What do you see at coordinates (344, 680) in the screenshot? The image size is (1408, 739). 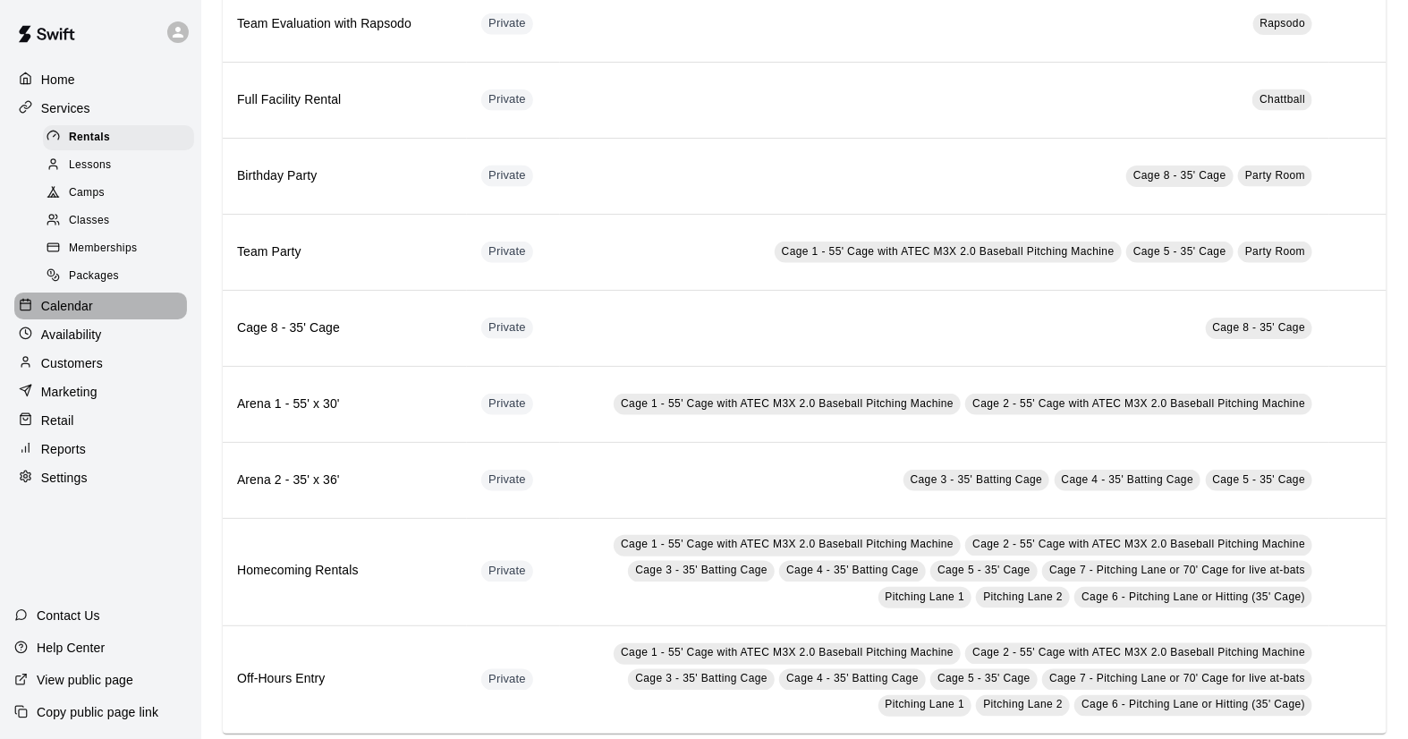 I see `h6: Off-Hours Entry` at bounding box center [344, 680].